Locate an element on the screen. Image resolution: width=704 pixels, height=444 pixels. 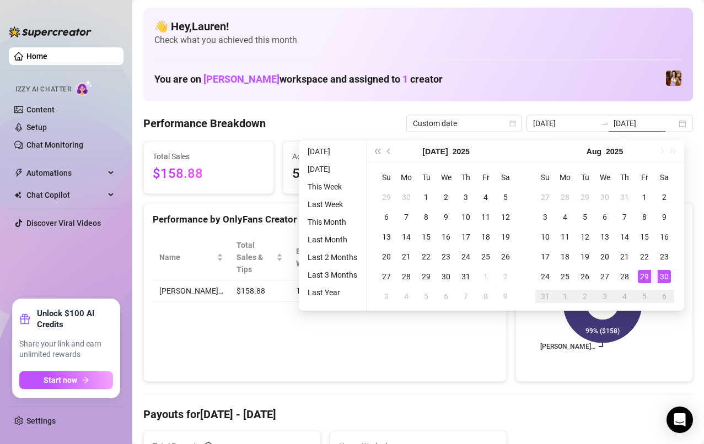
button: Start nowarrow-right is located at coordinates (66, 380).